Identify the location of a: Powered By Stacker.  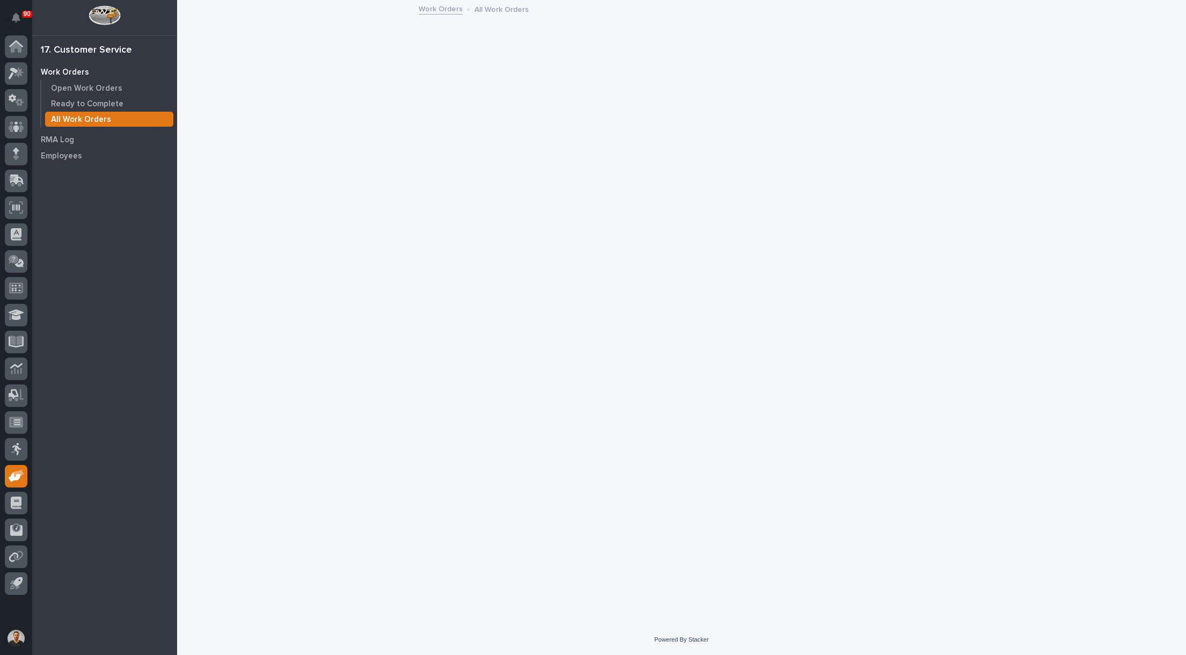
(681, 639).